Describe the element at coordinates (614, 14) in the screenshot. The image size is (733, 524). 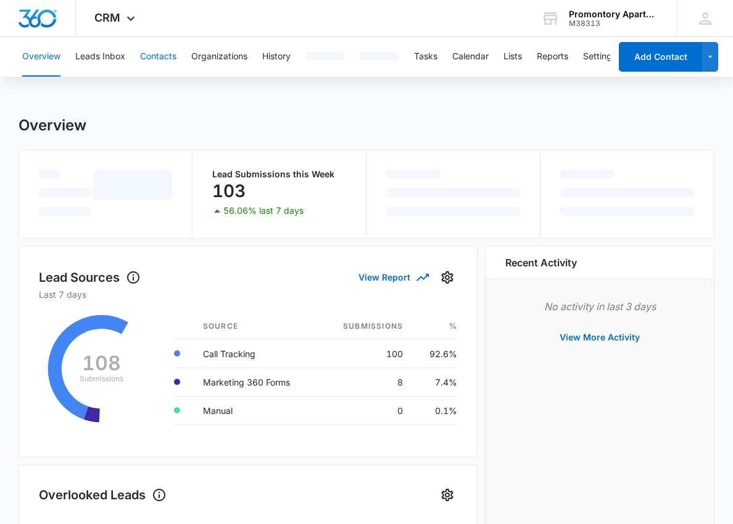
I see `div: account name` at that location.